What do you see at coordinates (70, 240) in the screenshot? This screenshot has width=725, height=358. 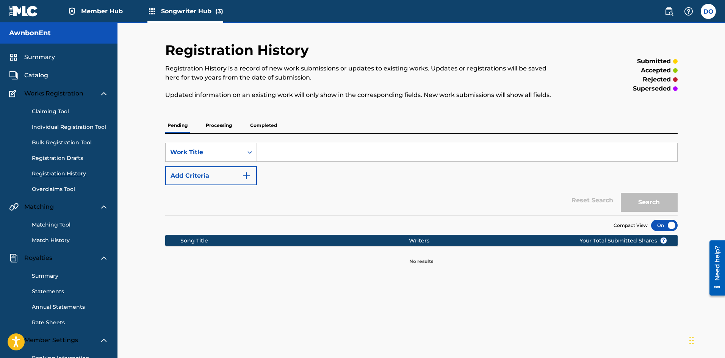 I see `a: Match History` at bounding box center [70, 240].